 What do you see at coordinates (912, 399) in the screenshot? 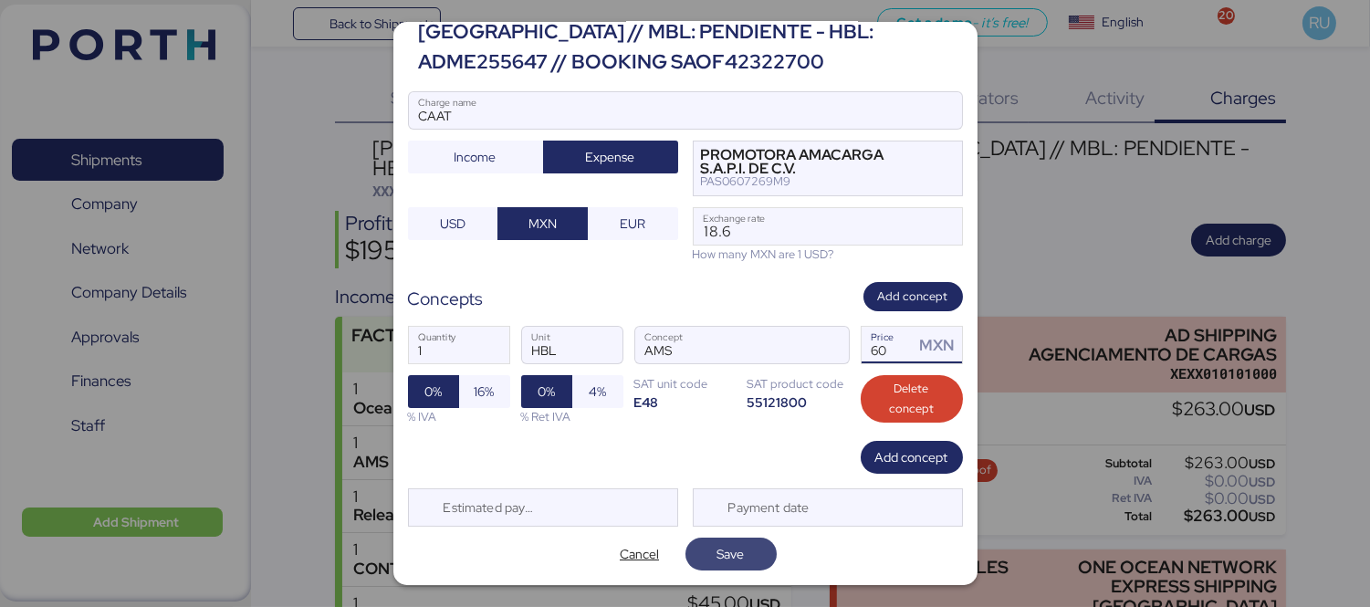
I see `span: Delete concept` at bounding box center [912, 399].